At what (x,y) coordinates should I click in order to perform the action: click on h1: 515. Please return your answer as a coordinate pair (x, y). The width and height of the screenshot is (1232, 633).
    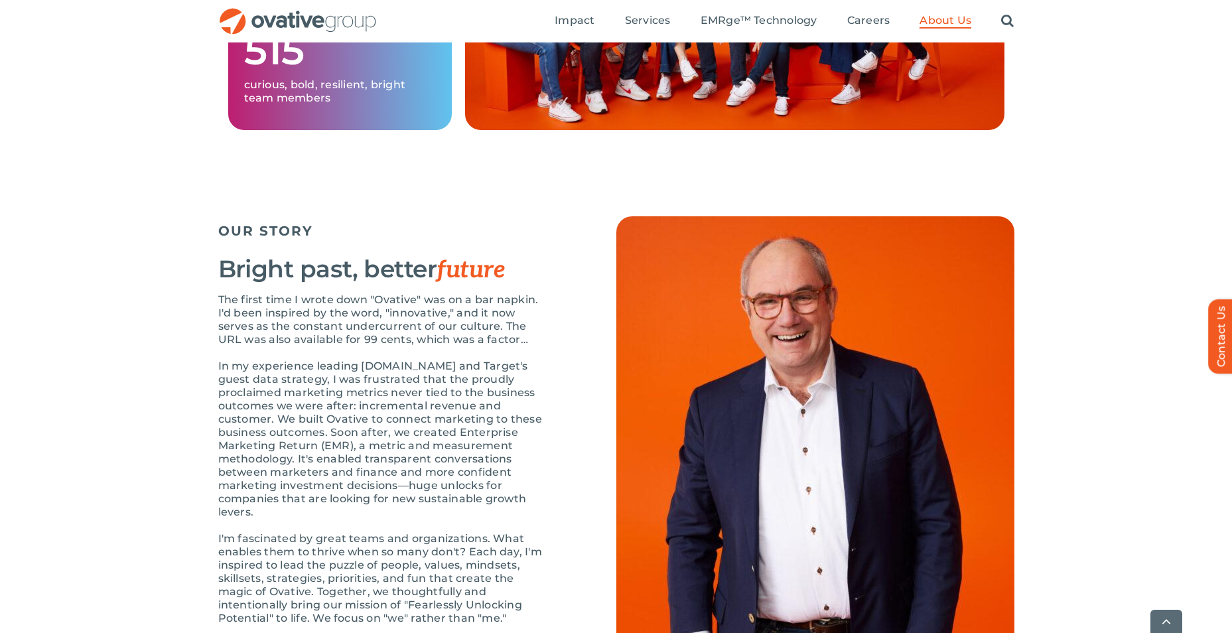
    Looking at the image, I should click on (340, 50).